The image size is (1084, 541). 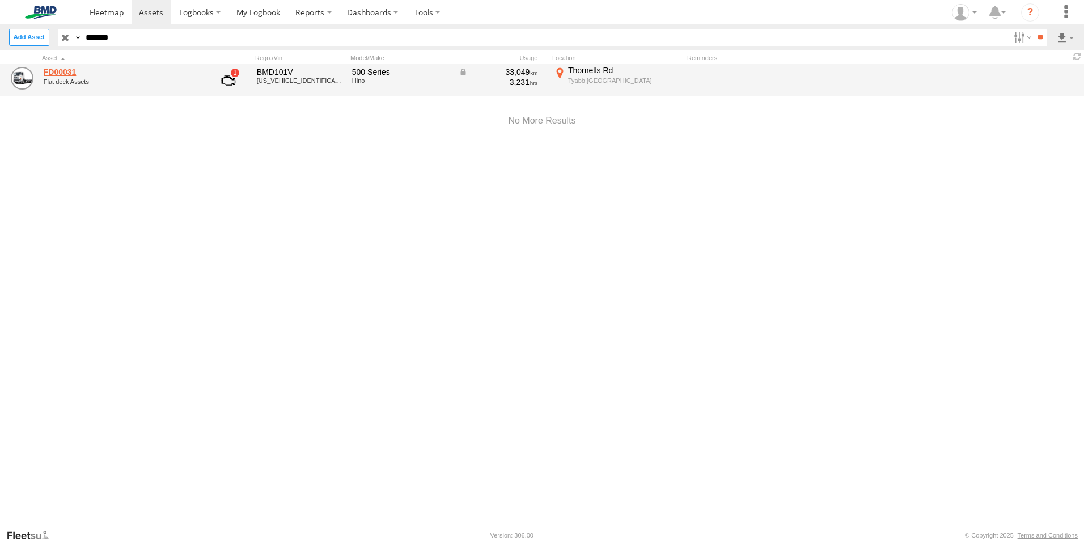 I want to click on div: 500 Series, so click(x=402, y=72).